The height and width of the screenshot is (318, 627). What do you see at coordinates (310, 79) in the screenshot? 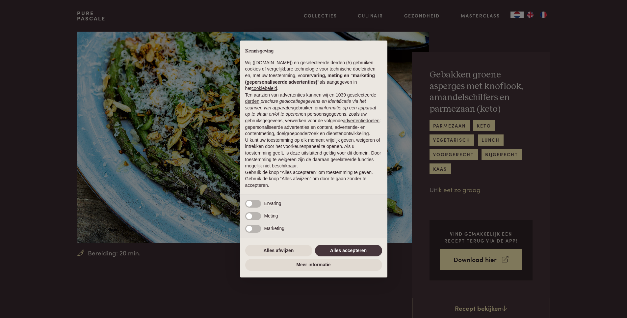
I see `strong: ervaring, meting en “marketing (gepersonaliseerde advertenties)”` at bounding box center [310, 79].